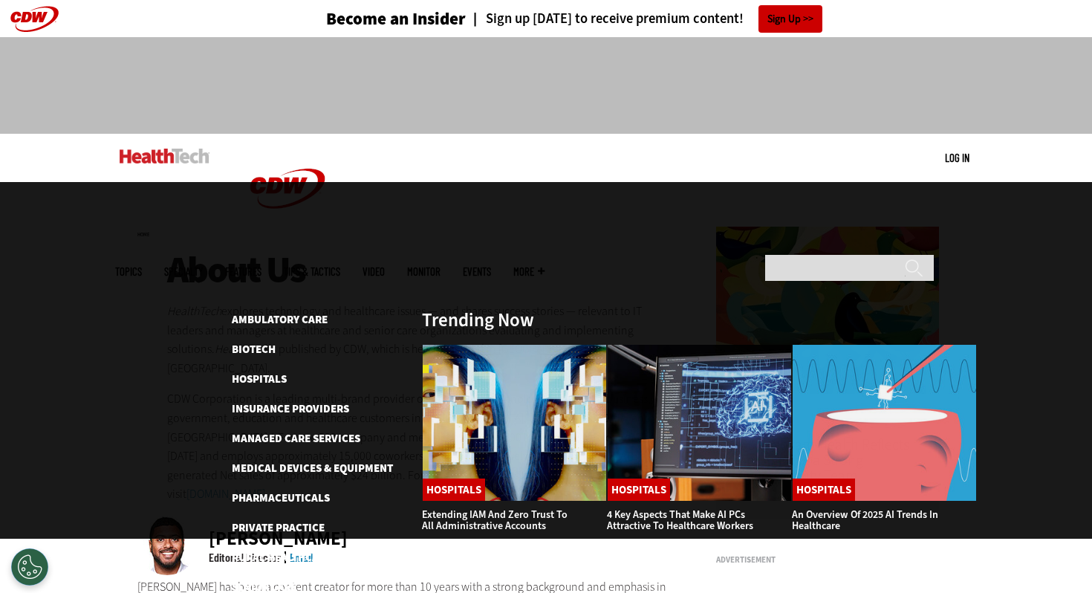 The width and height of the screenshot is (1092, 593). Describe the element at coordinates (865, 520) in the screenshot. I see `a: An Overview of 2025 AI Trends in Healthcare` at that location.